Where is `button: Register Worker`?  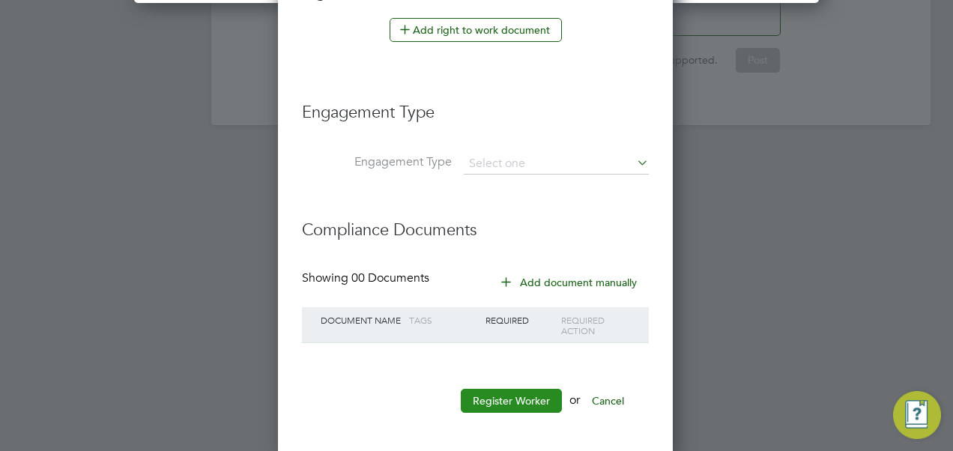
button: Register Worker is located at coordinates (511, 401).